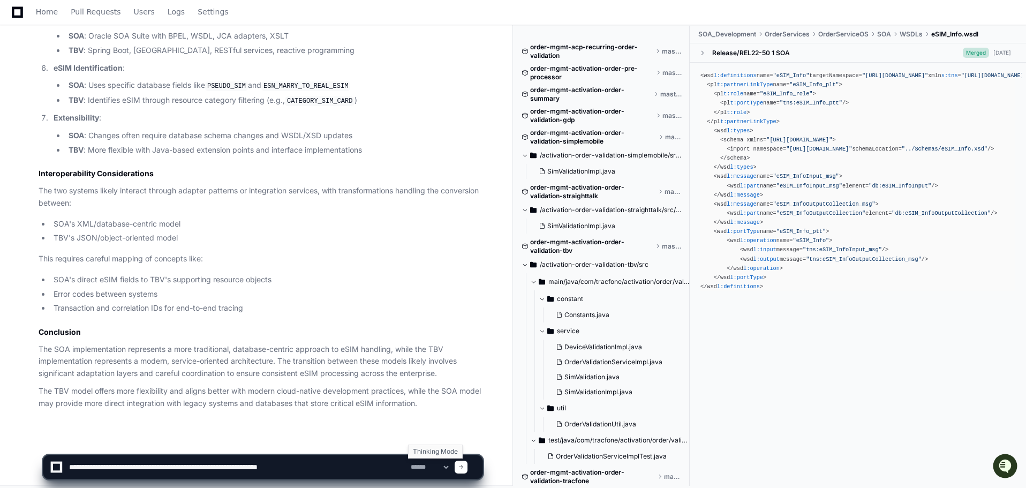  Describe the element at coordinates (601, 155) in the screenshot. I see `button: /activation-order-validation-simplemobile/src/main/java/com/tracfone/activation/order/validation/...` at that location.